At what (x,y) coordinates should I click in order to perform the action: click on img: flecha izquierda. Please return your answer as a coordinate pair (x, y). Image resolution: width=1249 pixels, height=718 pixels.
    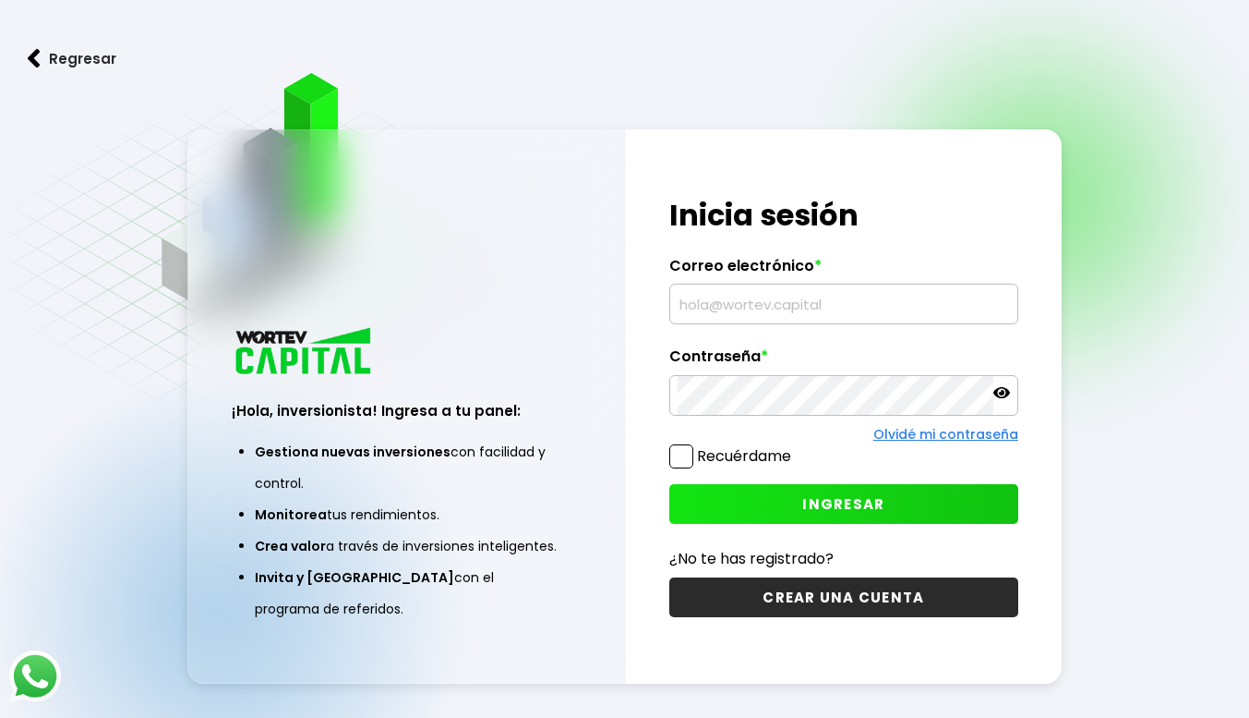
    Looking at the image, I should click on (34, 58).